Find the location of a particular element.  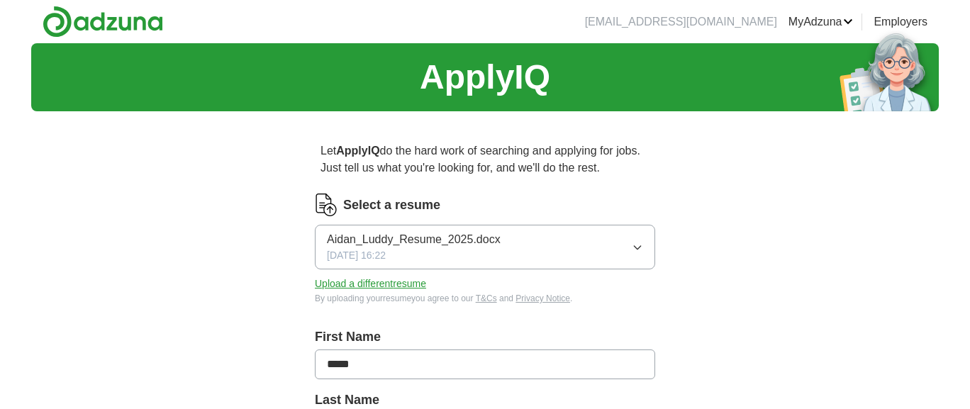

span: Aidan_Luddy_Resume_2025.docx is located at coordinates (413, 240).